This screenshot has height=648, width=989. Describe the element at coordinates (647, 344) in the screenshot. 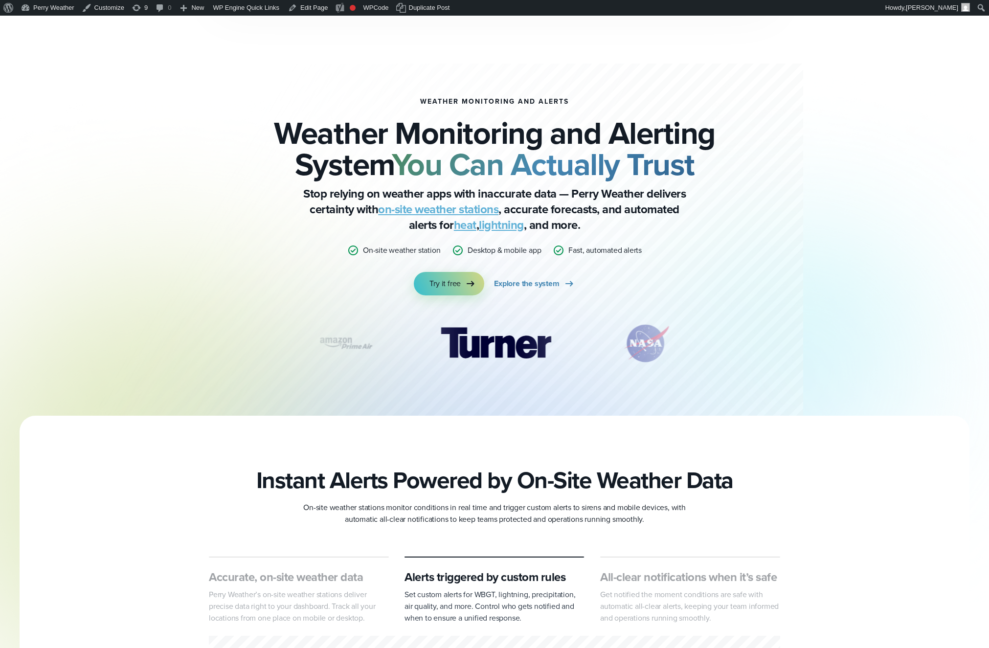

I see `div: 2 of 12` at that location.